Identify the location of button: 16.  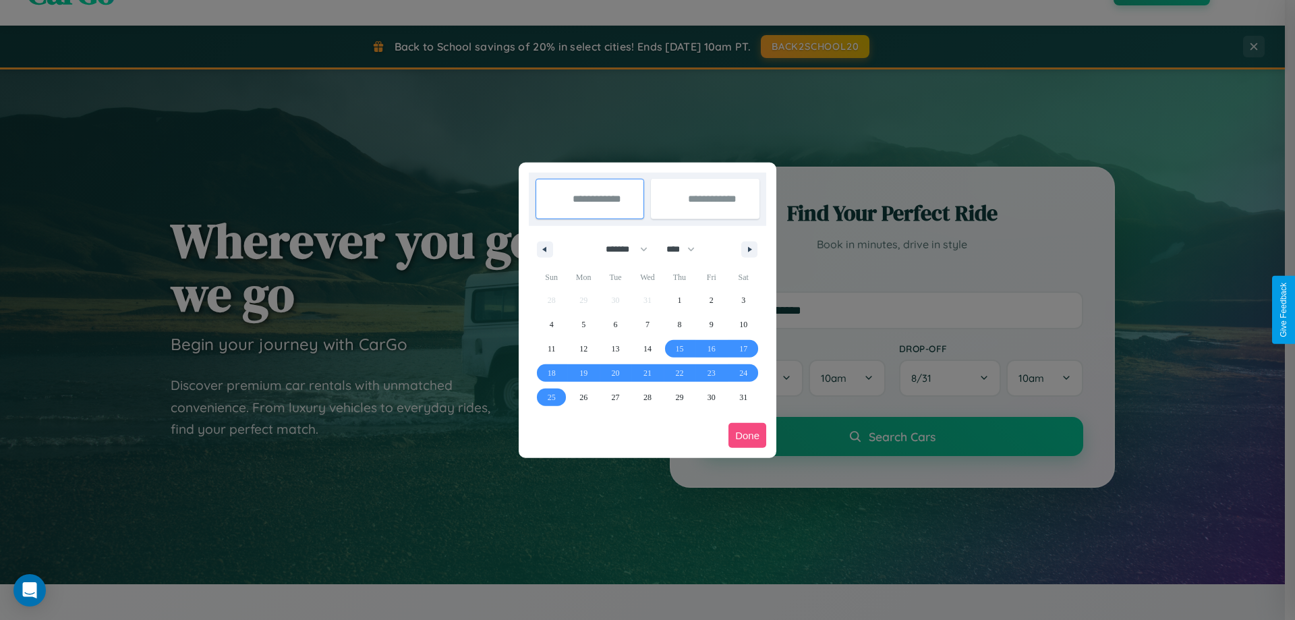
(711, 349).